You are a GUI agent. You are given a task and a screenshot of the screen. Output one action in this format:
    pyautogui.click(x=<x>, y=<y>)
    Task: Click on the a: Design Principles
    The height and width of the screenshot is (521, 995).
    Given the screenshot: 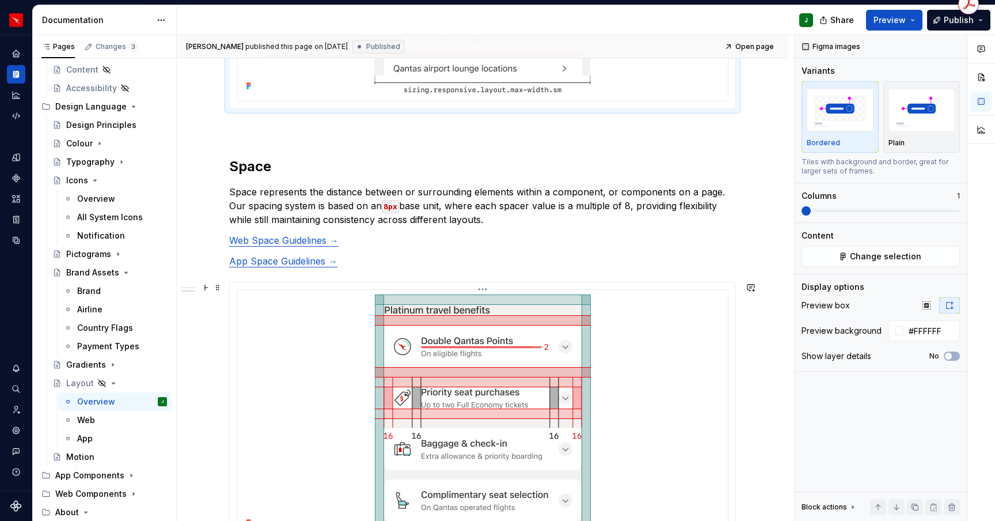 What is the action you would take?
    pyautogui.click(x=109, y=125)
    